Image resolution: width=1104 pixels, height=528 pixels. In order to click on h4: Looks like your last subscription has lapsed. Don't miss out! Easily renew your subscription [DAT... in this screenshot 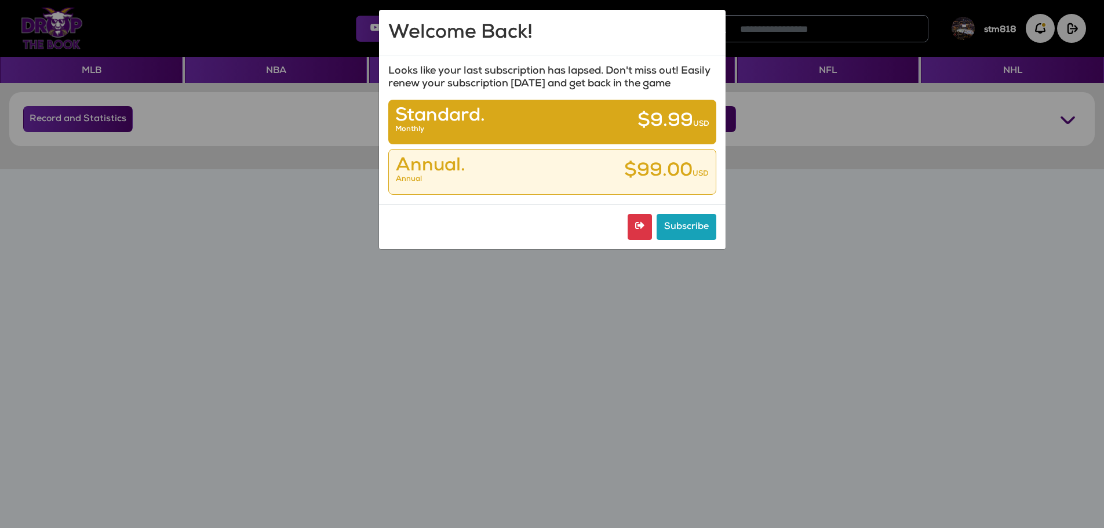, I will do `click(552, 78)`.